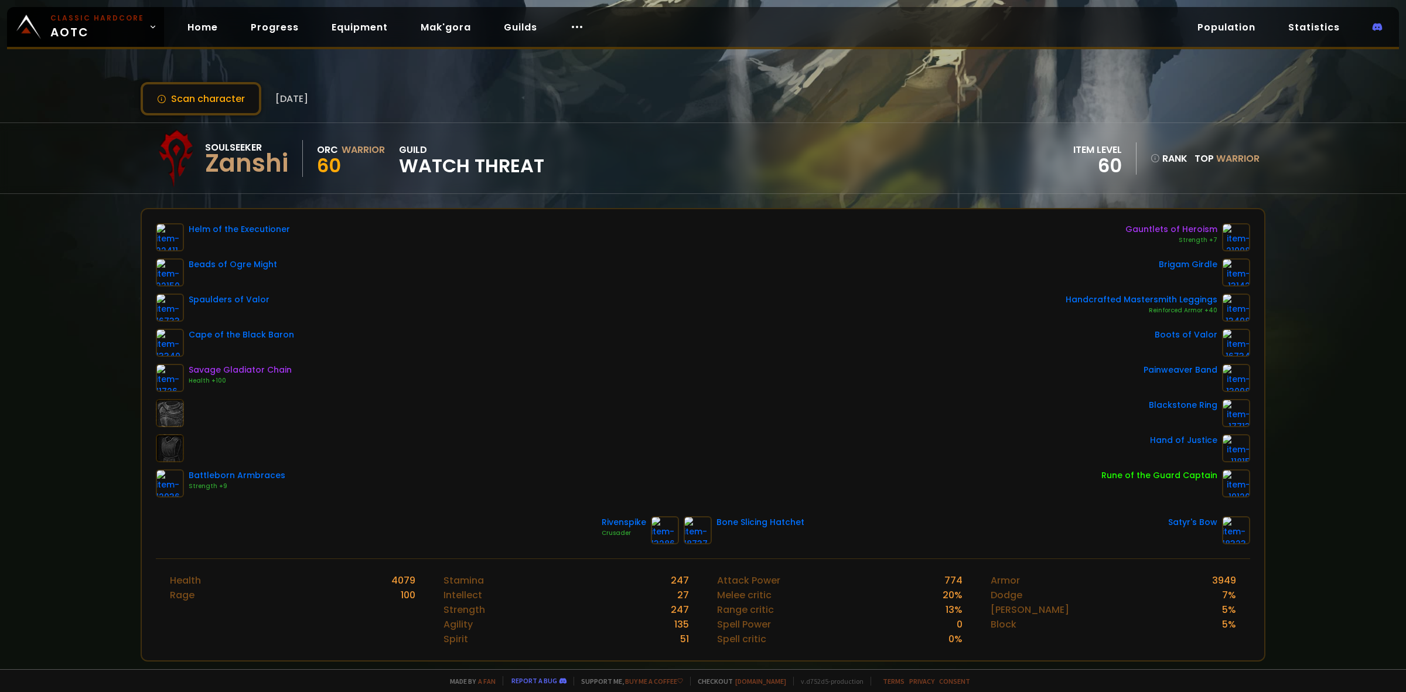 Image resolution: width=1406 pixels, height=692 pixels. What do you see at coordinates (240, 370) in the screenshot?
I see `div: Savage Gladiator Chain` at bounding box center [240, 370].